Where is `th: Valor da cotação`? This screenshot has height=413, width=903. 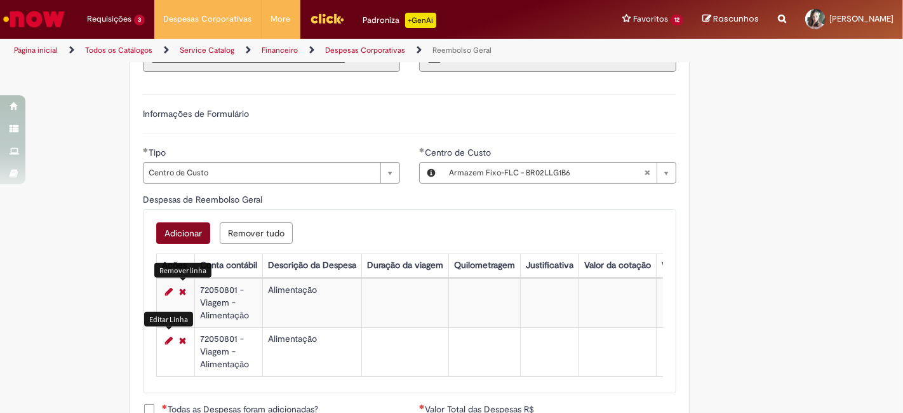
th: Valor da cotação is located at coordinates (618, 265).